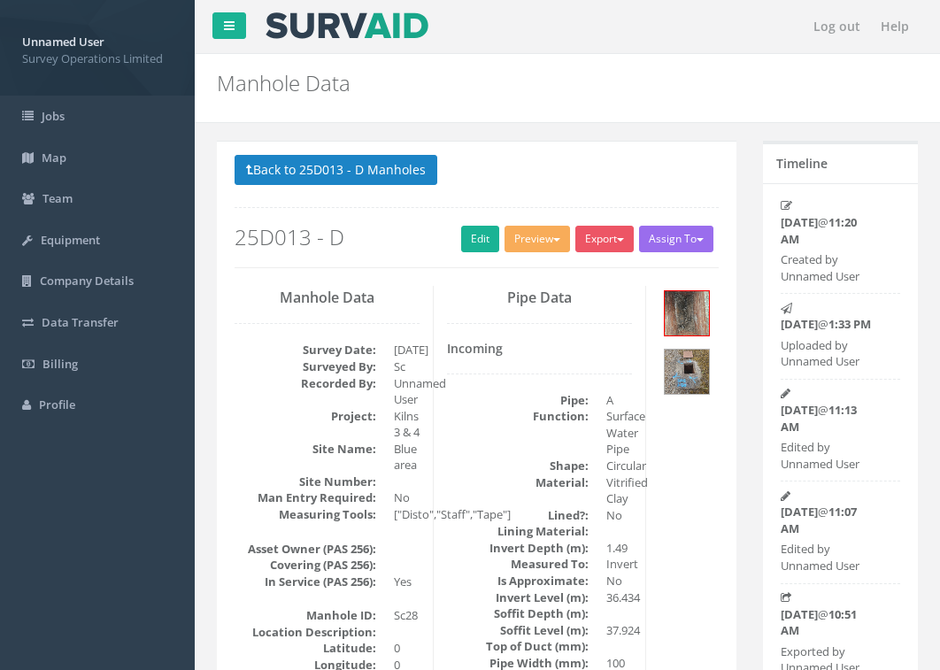 This screenshot has width=940, height=670. I want to click on dd: 0, so click(406, 648).